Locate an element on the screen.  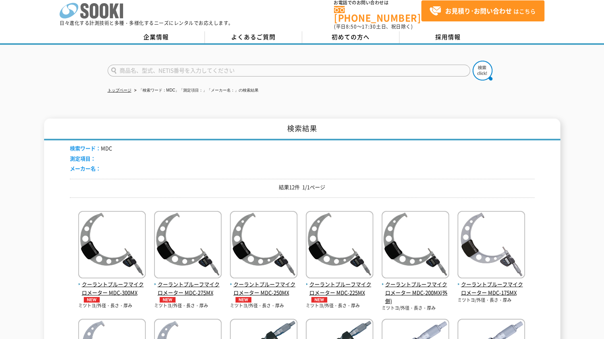
a: クーラントプルーフマイクロメーター MDC-300MXNEW is located at coordinates (112, 287).